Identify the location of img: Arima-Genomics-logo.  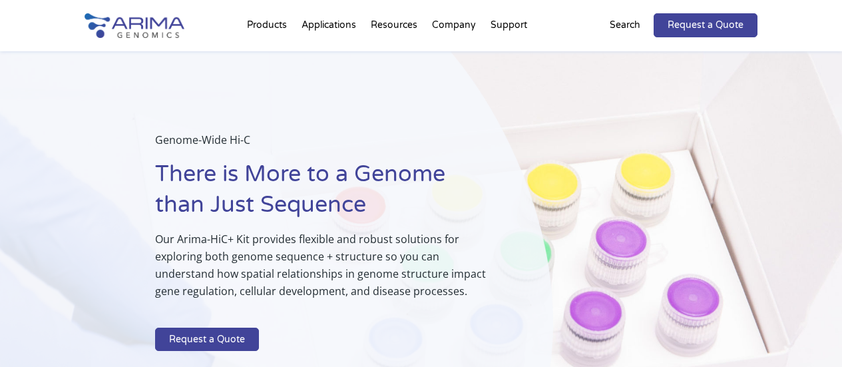
(134, 25).